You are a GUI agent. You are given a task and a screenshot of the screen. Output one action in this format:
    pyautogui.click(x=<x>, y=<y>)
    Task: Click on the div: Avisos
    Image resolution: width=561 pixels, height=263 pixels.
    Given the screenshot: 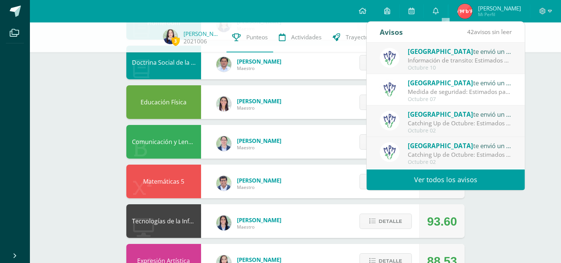 What is the action you would take?
    pyautogui.click(x=391, y=32)
    